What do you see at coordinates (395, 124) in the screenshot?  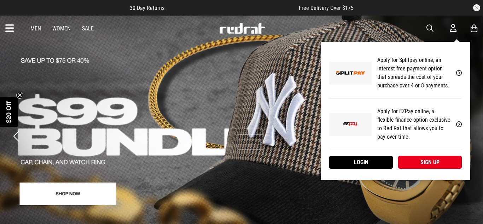 I see `a: Apply for EZPay online, a flexible finance option exclusive to Red Rat that allows you to pay ove...` at bounding box center [395, 124].